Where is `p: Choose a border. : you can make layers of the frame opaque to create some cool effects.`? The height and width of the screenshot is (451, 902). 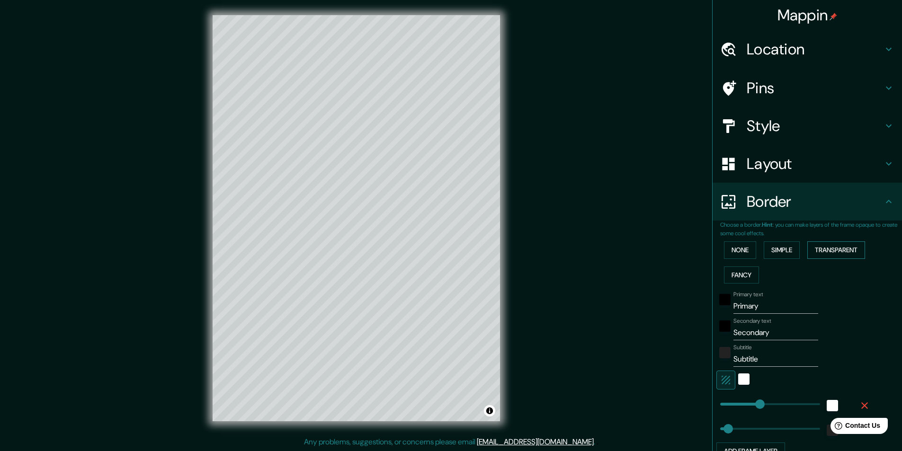 p: Choose a border. : you can make layers of the frame opaque to create some cool effects. is located at coordinates (811, 229).